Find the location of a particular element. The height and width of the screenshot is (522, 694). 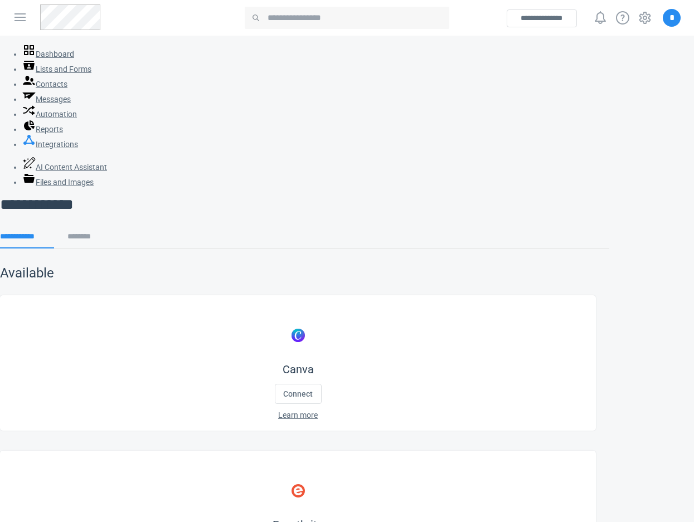

a: Contacts is located at coordinates (45, 84).